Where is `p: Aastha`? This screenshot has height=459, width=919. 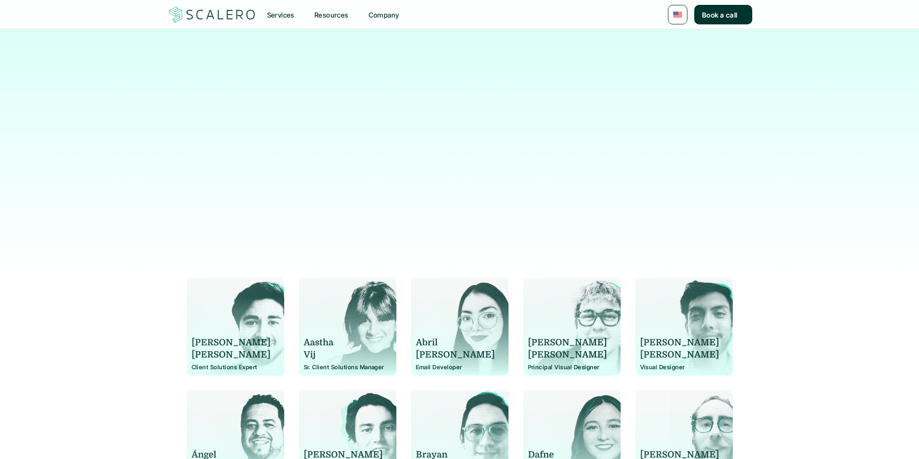
p: Aastha is located at coordinates (343, 342).